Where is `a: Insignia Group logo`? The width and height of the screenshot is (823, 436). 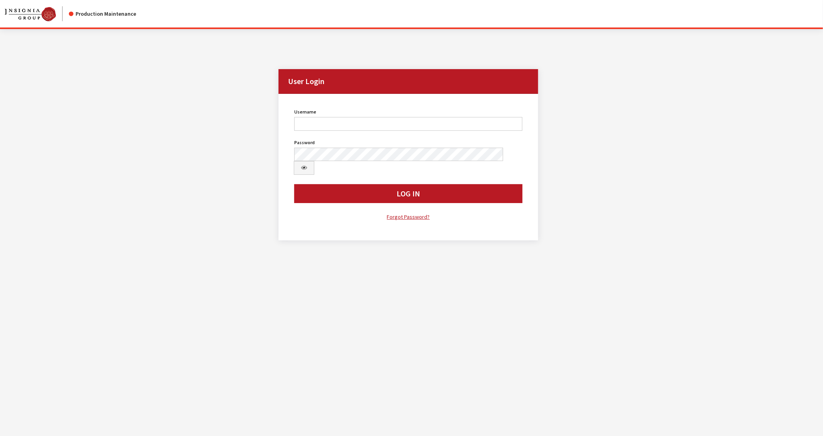
a: Insignia Group logo is located at coordinates (37, 14).